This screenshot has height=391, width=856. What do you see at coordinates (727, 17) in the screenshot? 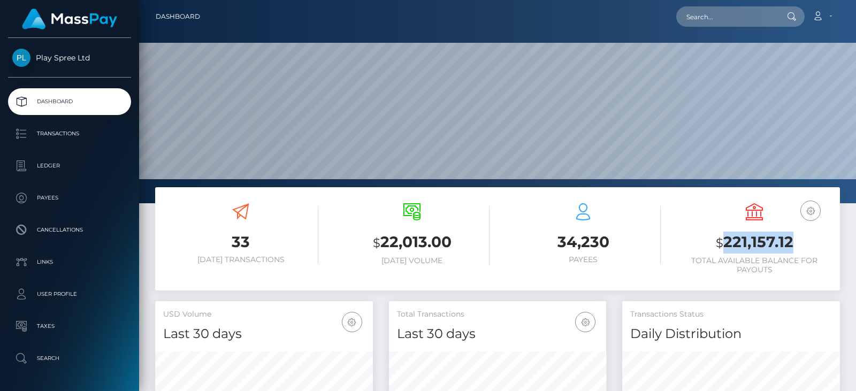
I see `input: Search...` at bounding box center [727, 17].